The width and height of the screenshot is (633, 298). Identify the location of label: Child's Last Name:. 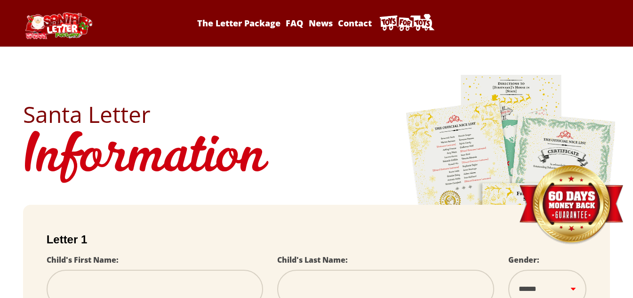
(313, 260).